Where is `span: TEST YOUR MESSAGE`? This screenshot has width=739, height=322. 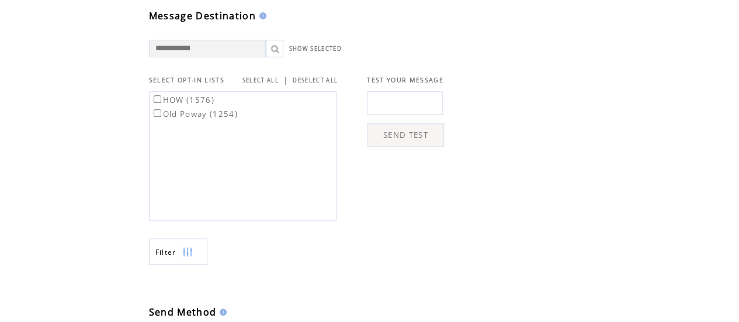 span: TEST YOUR MESSAGE is located at coordinates (405, 80).